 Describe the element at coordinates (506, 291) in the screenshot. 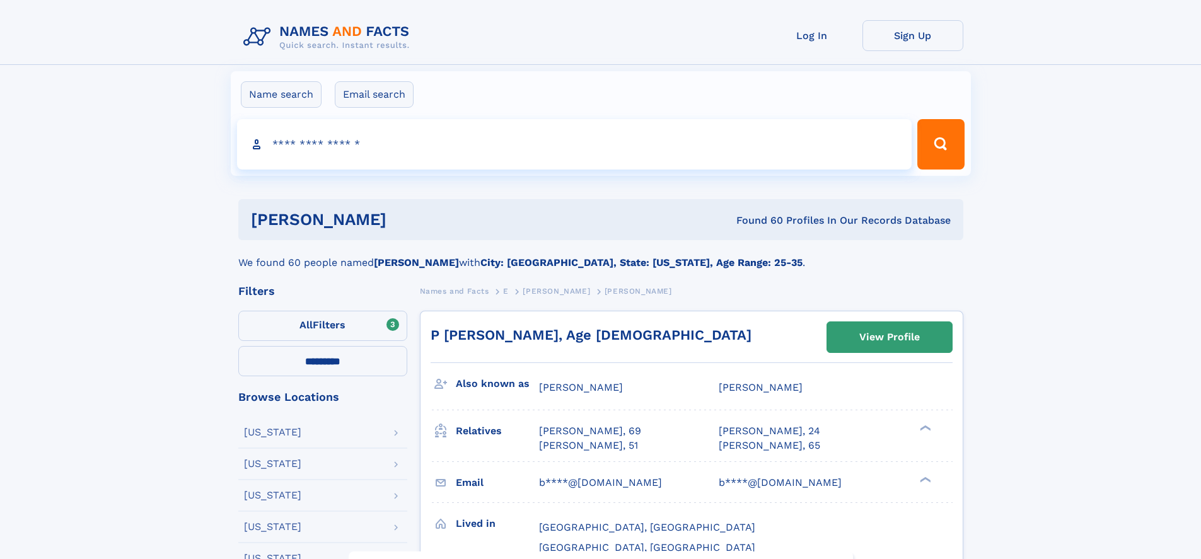

I see `span: E` at that location.